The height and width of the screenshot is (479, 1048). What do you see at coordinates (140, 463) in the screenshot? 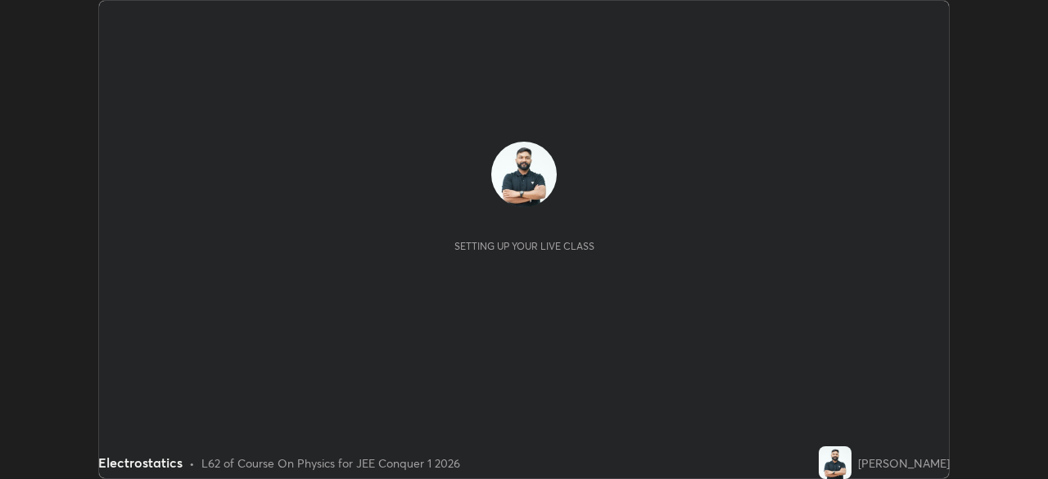
I see `div: Electrostatics` at bounding box center [140, 463].